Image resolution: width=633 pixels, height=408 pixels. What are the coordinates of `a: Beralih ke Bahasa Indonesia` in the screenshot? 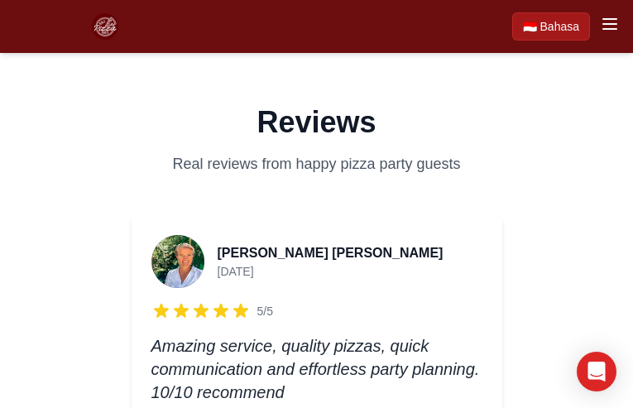 It's located at (551, 26).